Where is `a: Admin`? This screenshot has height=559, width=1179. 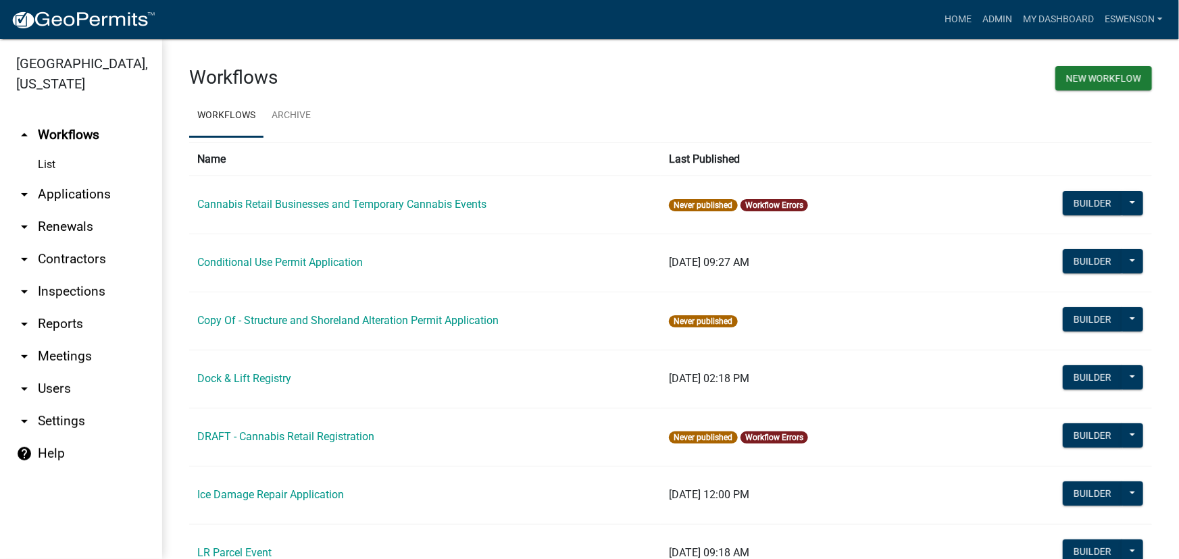 a: Admin is located at coordinates (997, 20).